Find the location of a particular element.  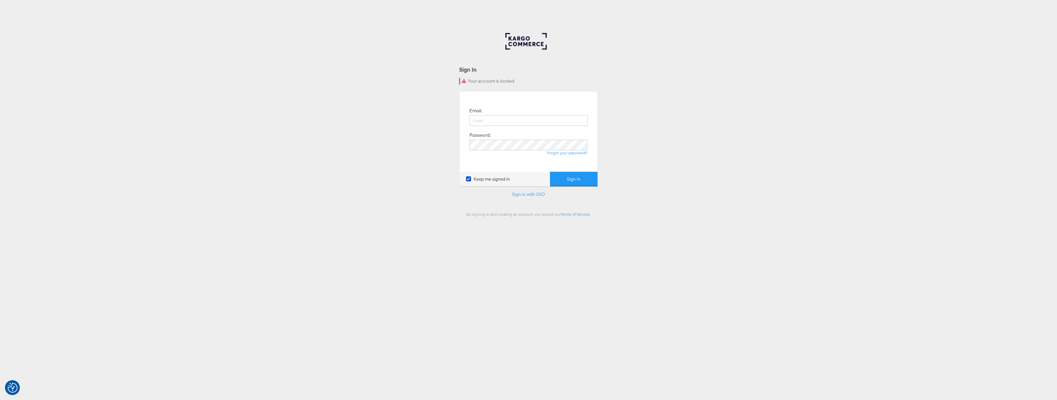

img: Revisit consent button is located at coordinates (13, 388).